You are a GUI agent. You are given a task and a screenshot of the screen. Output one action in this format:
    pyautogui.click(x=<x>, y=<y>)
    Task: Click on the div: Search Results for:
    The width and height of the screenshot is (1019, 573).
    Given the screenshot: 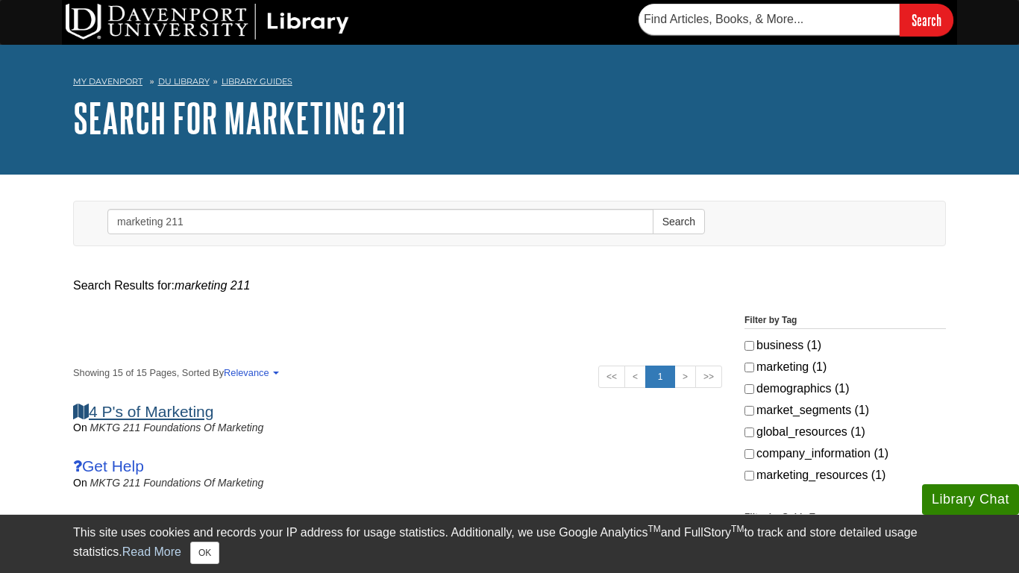 What is the action you would take?
    pyautogui.click(x=510, y=286)
    